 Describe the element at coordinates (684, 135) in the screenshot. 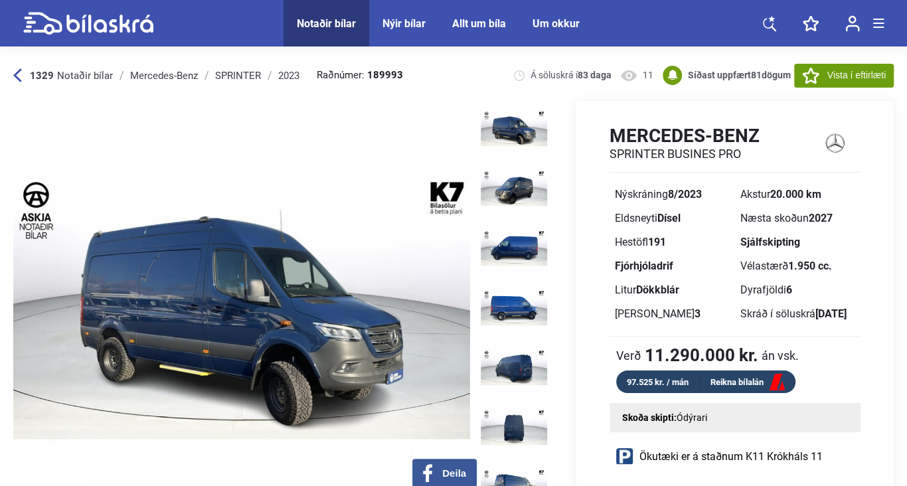

I see `h1: Mercedes-Benz` at that location.